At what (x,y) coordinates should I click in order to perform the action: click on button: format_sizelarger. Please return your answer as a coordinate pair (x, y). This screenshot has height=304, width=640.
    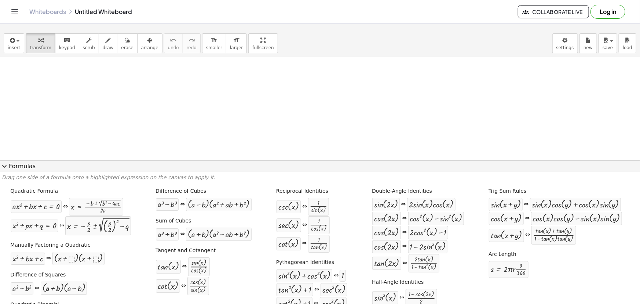
    Looking at the image, I should click on (236, 43).